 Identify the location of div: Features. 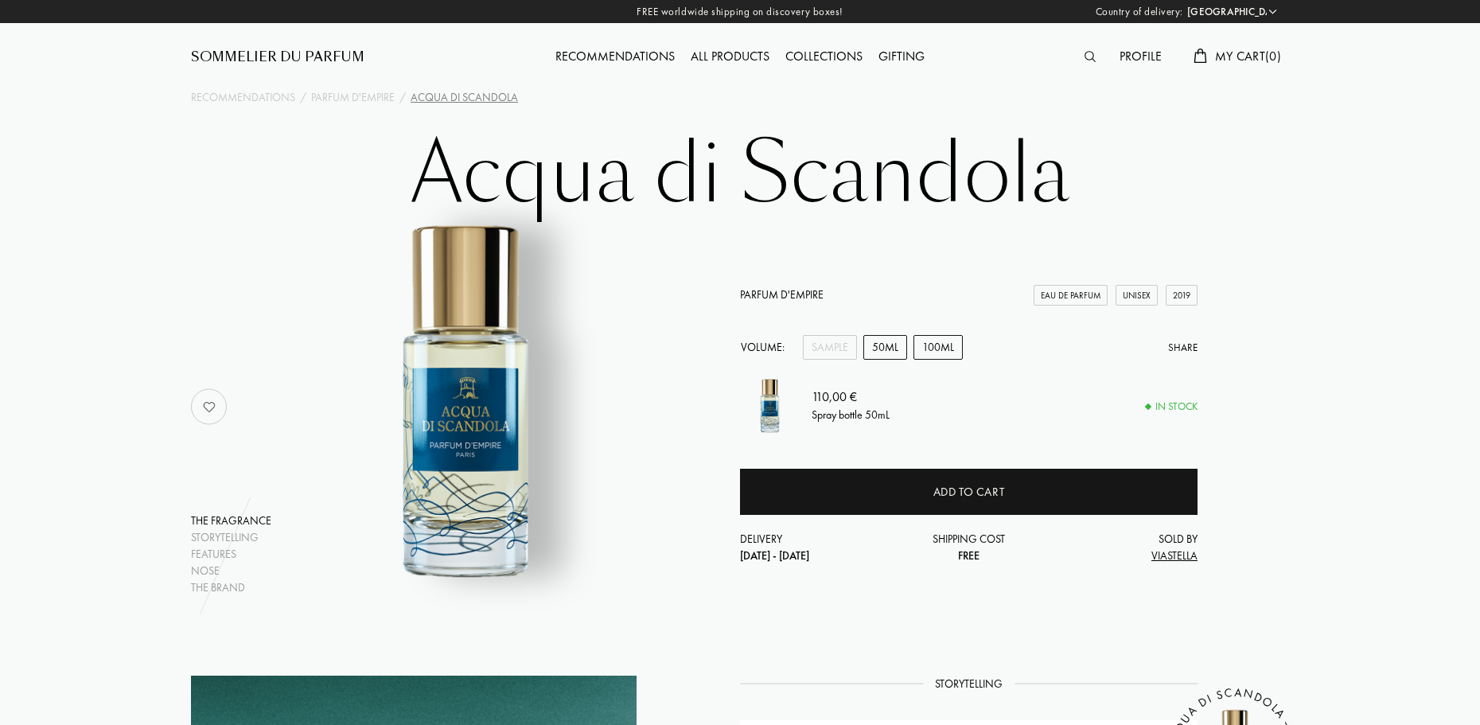
(231, 554).